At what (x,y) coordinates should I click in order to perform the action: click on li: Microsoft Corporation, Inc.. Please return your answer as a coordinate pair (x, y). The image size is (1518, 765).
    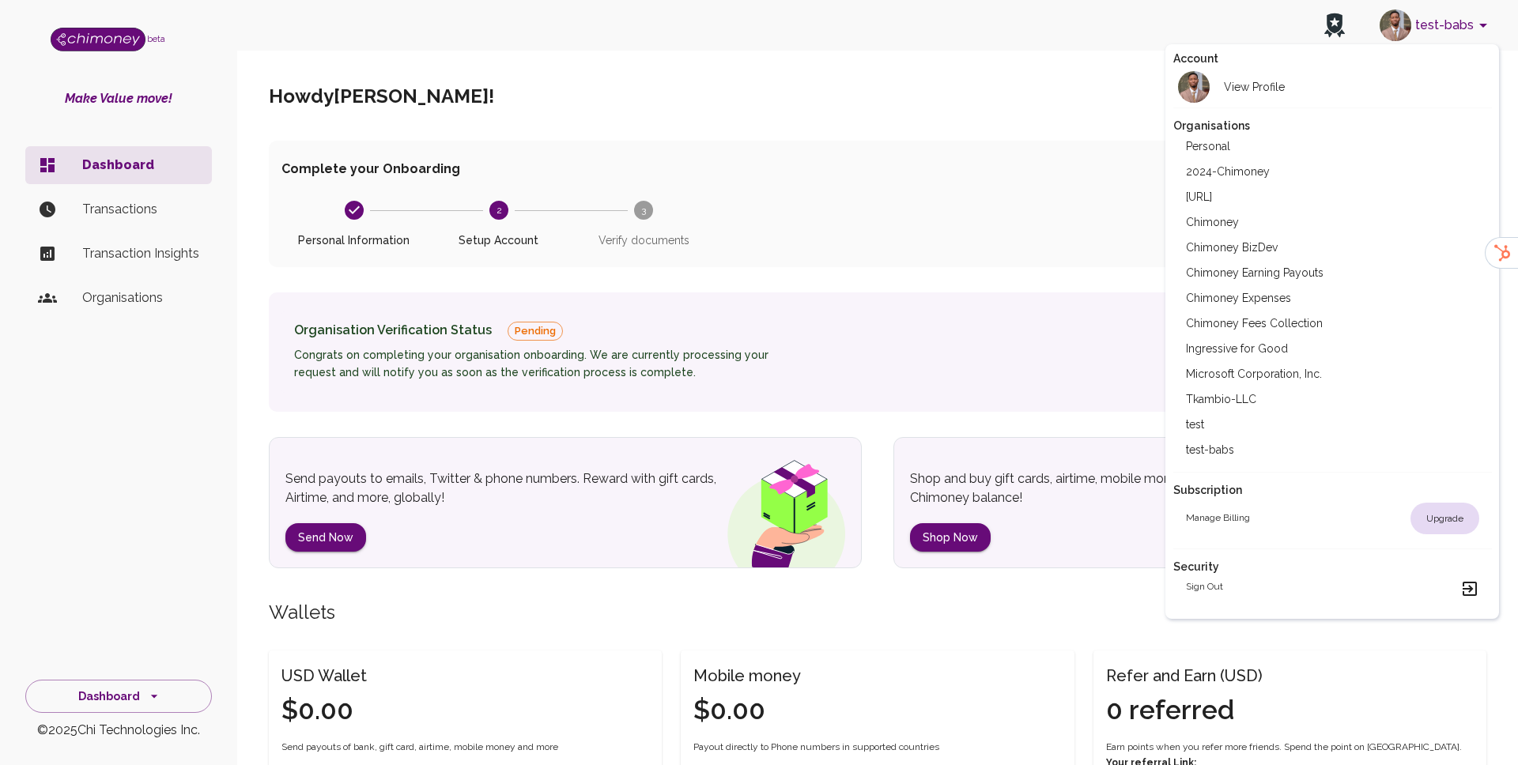
    Looking at the image, I should click on (1332, 374).